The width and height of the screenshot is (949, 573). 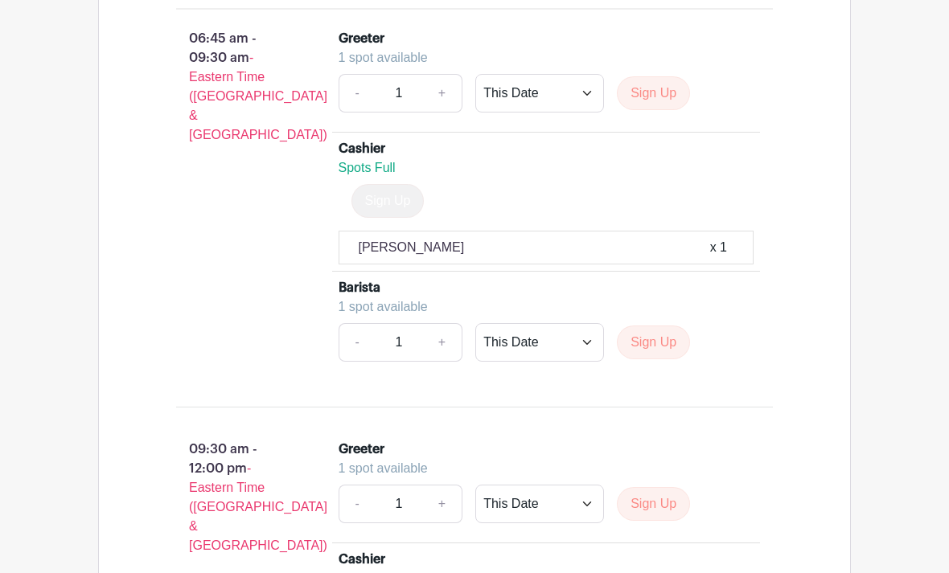 I want to click on div: Barista, so click(x=359, y=288).